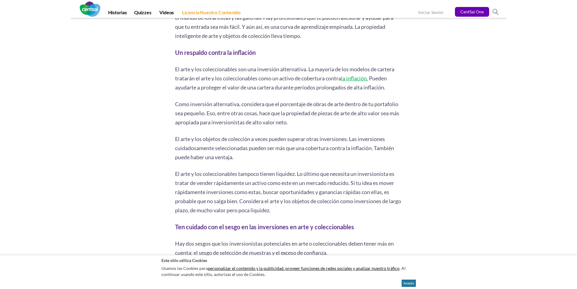 The height and width of the screenshot is (289, 577). I want to click on a: Historias, so click(118, 14).